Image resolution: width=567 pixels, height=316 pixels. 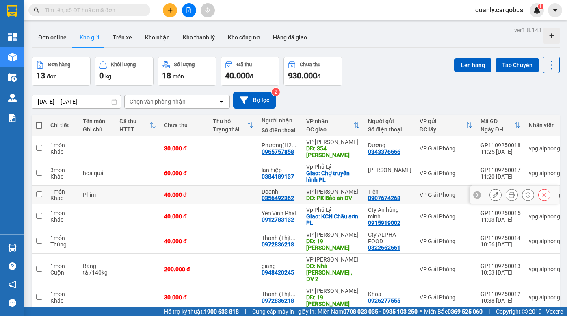 I want to click on div: 0948420245, so click(x=278, y=272).